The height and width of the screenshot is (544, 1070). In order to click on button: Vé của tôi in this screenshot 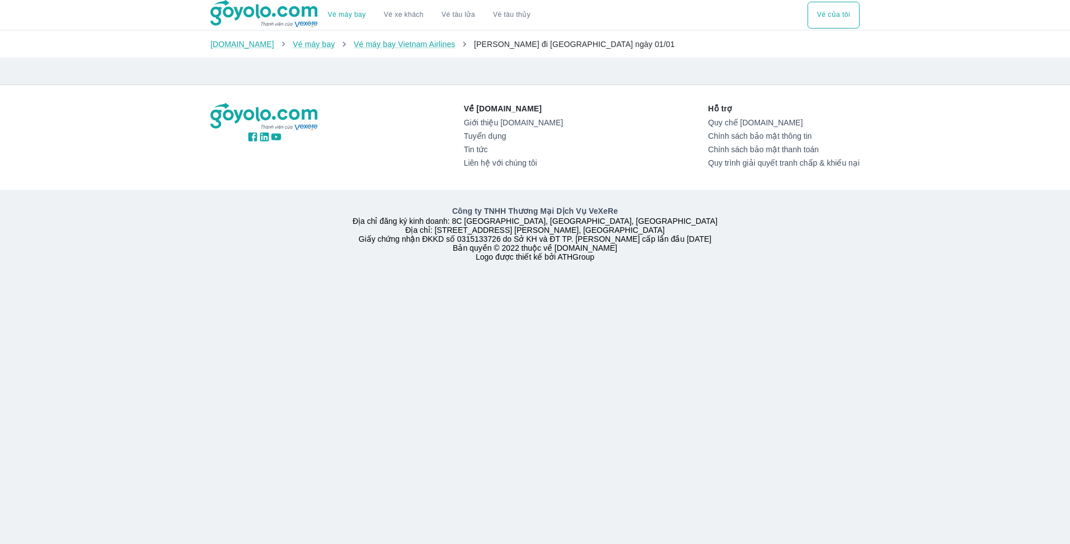, I will do `click(834, 15)`.